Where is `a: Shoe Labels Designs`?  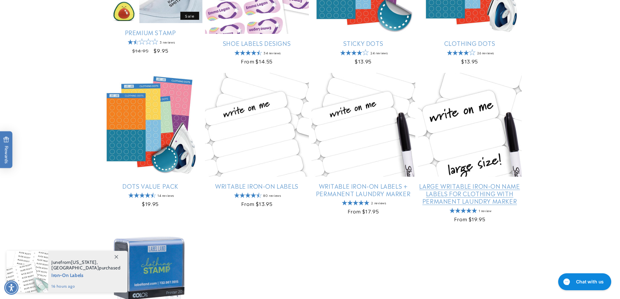
a: Shoe Labels Designs is located at coordinates (257, 43).